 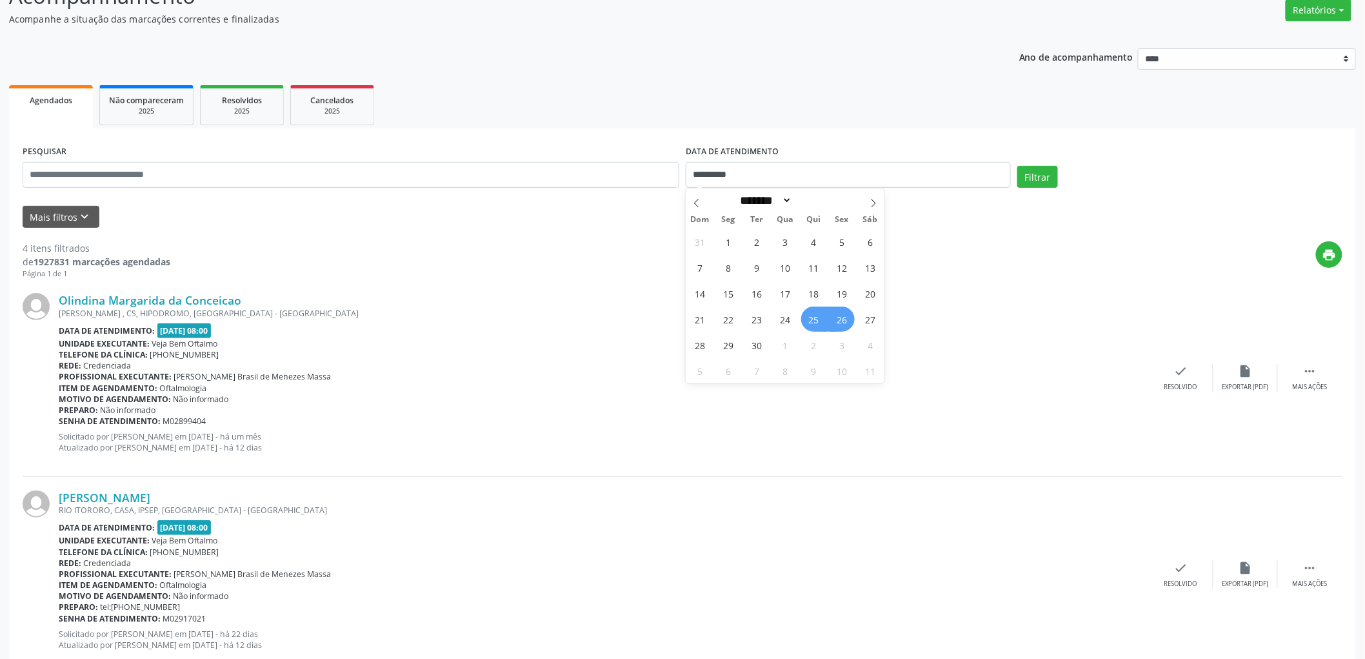 I want to click on span: Setembro 11, 2025, so click(x=814, y=267).